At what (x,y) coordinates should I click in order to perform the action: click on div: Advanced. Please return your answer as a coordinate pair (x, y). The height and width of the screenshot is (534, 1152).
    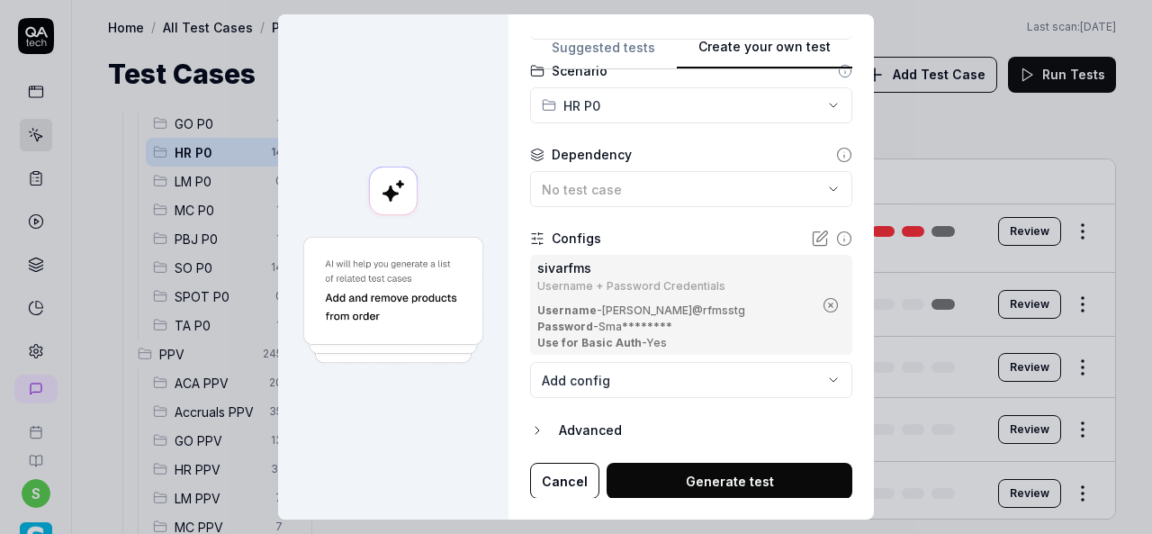
    Looking at the image, I should click on (705, 430).